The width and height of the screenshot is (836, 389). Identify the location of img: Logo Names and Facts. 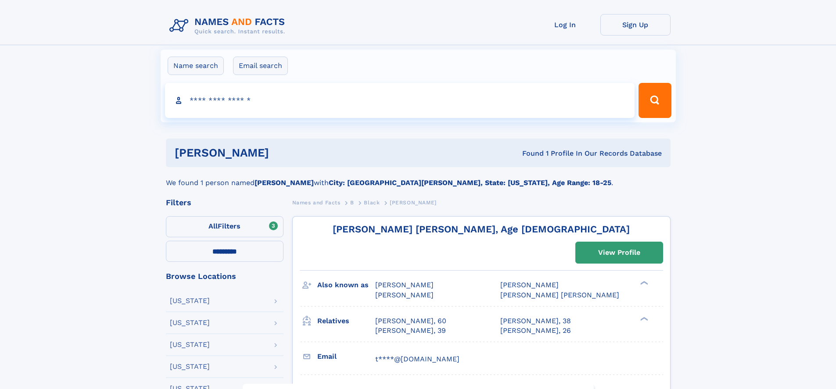
(229, 26).